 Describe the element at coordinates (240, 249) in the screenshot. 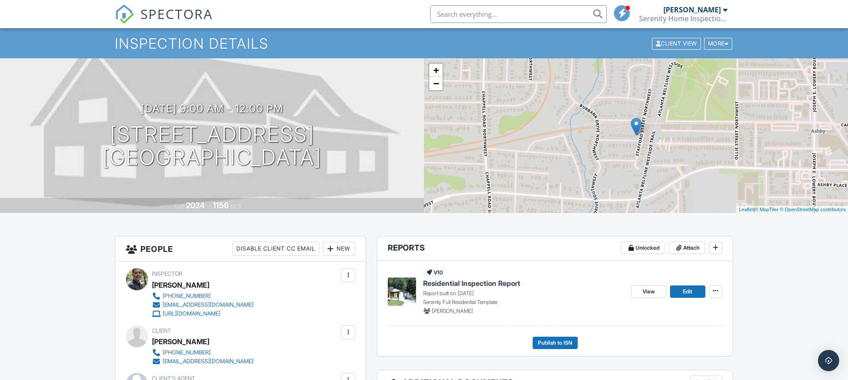

I see `h3: People` at that location.